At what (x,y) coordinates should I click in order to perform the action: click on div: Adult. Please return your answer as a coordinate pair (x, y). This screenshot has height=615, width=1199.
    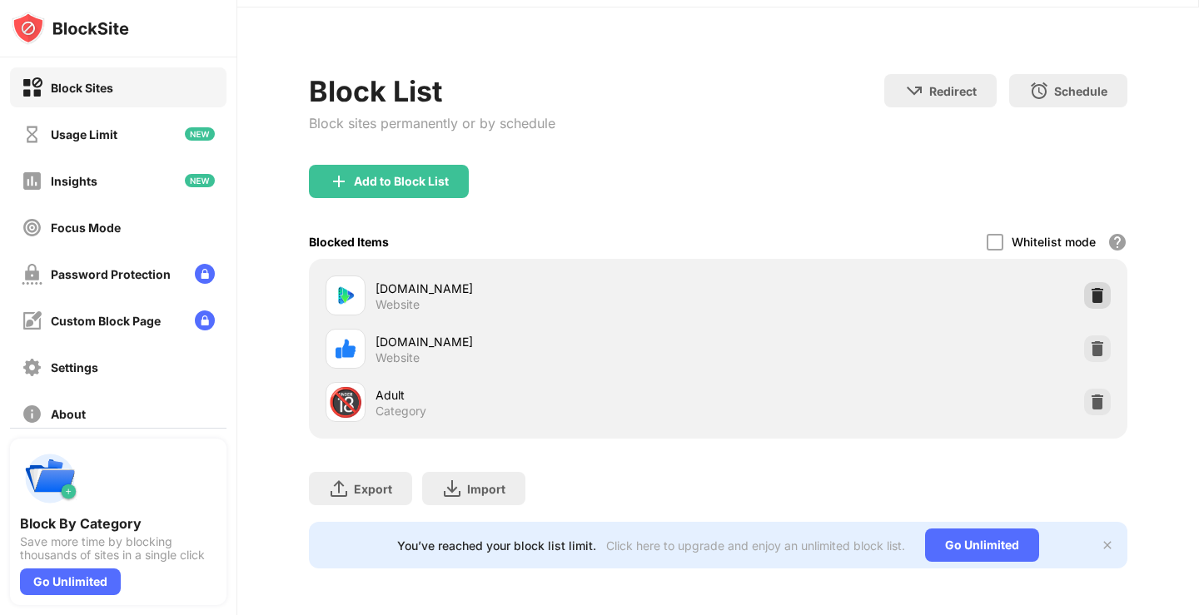
    Looking at the image, I should click on (546, 395).